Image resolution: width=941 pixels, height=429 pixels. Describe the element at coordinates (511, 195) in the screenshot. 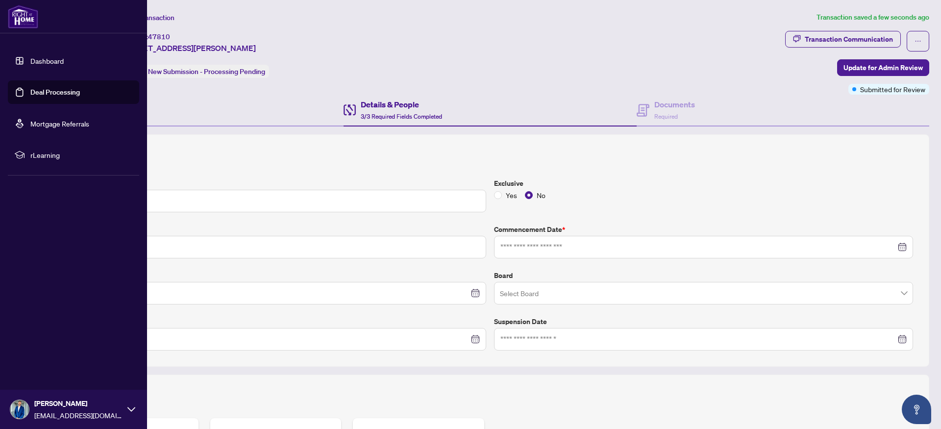

I see `span: Yes` at that location.